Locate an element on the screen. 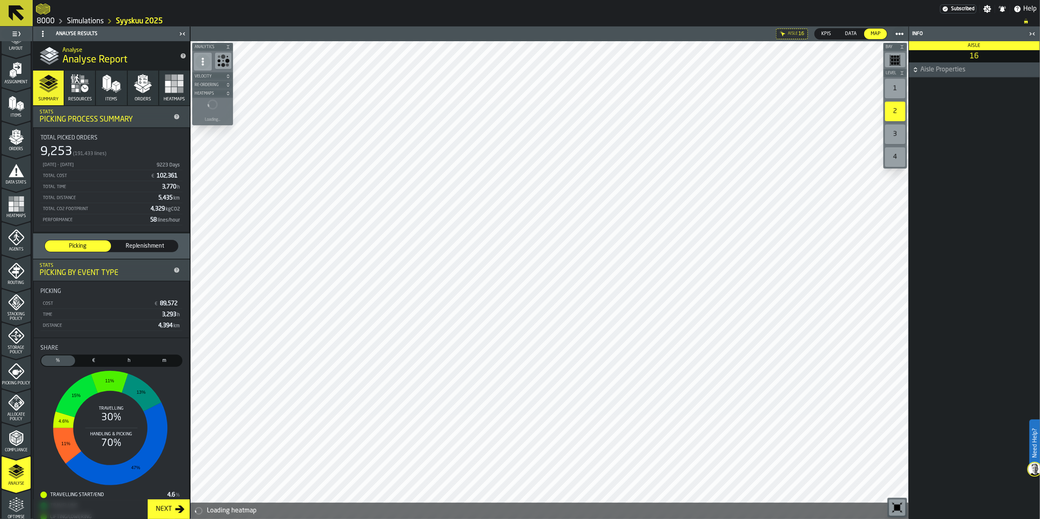 The height and width of the screenshot is (519, 1040). span: 9223 Days is located at coordinates (168, 165).